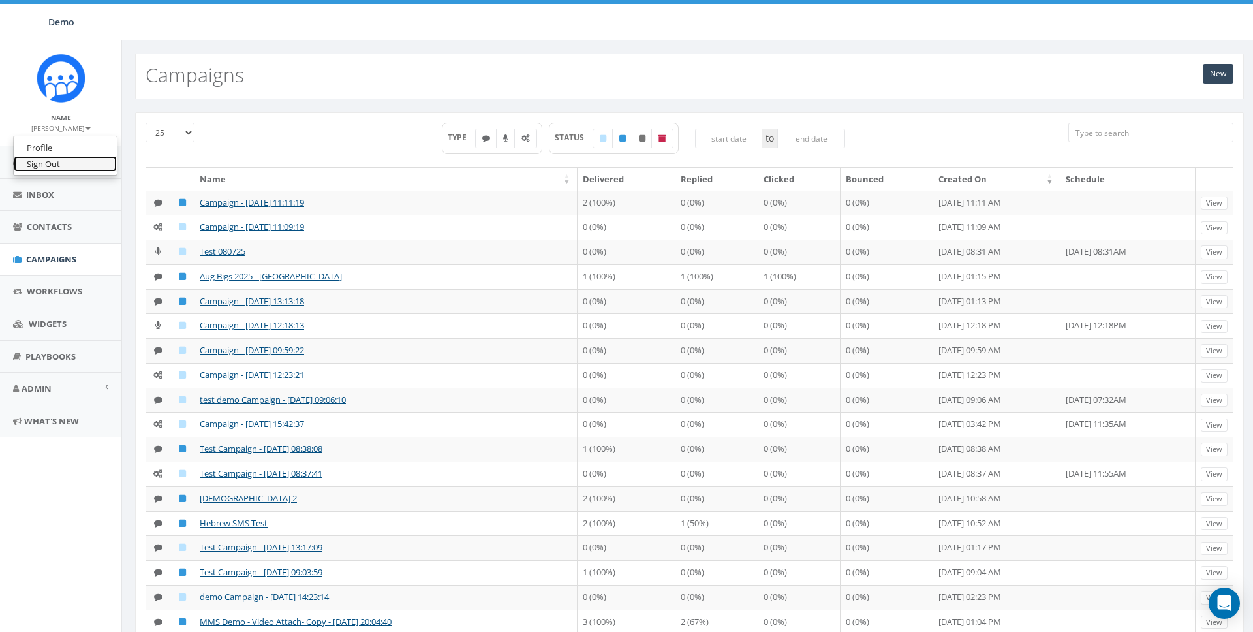  I want to click on i: Ringless Voice Mail, so click(158, 251).